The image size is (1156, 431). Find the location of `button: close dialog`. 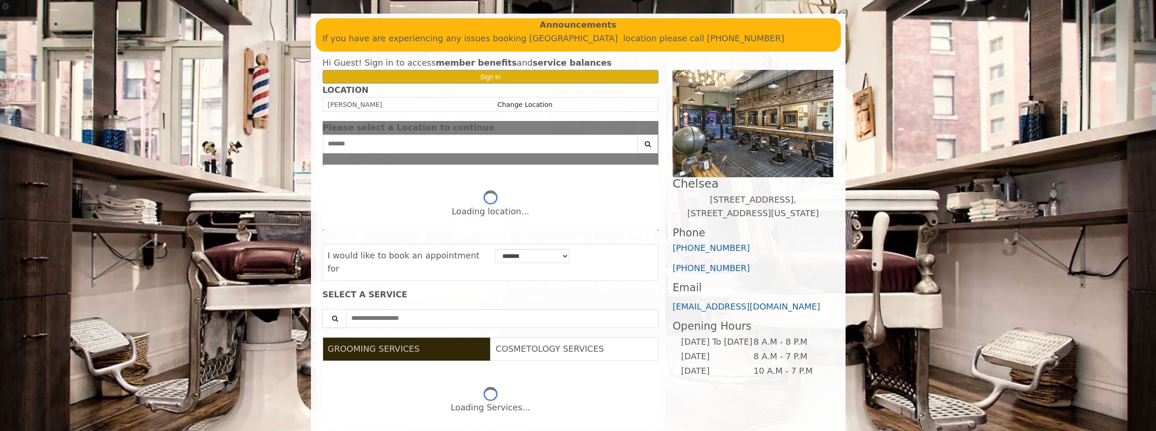

button: close dialog is located at coordinates (651, 128).